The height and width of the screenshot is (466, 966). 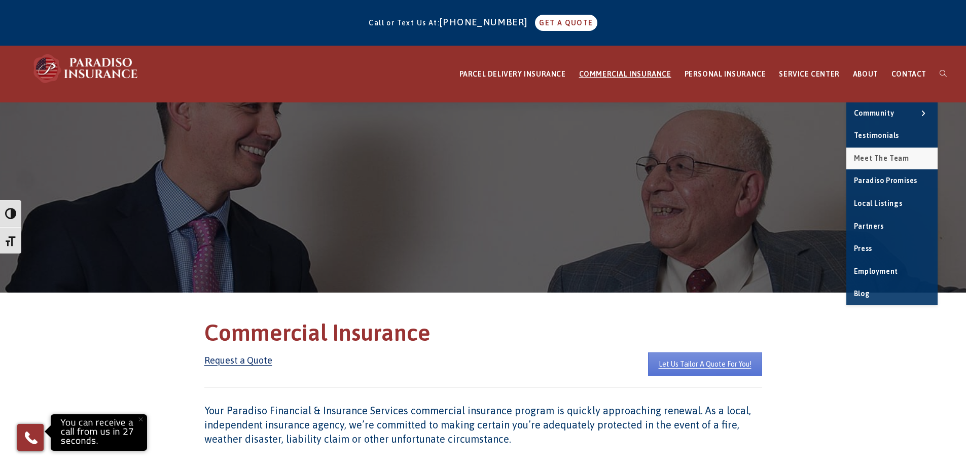 What do you see at coordinates (892, 181) in the screenshot?
I see `a: Paradiso Promises` at bounding box center [892, 181].